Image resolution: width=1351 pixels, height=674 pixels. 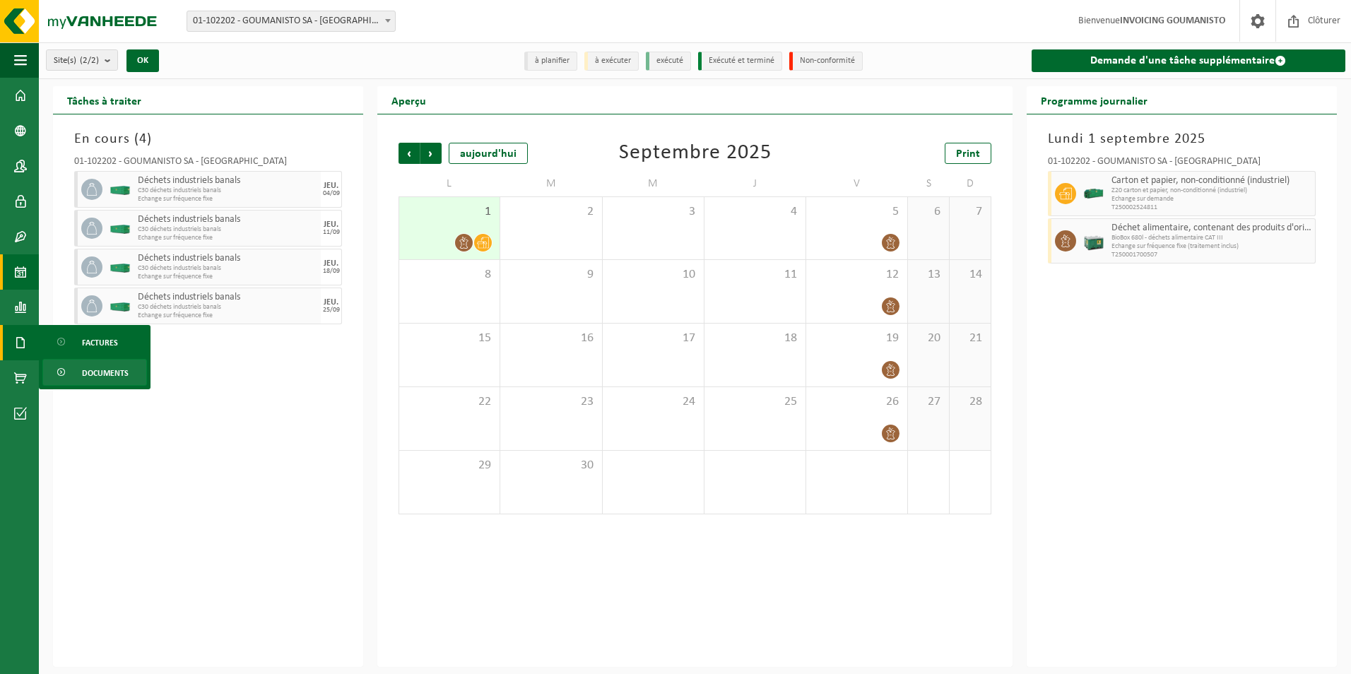 I want to click on span: 6, so click(x=928, y=212).